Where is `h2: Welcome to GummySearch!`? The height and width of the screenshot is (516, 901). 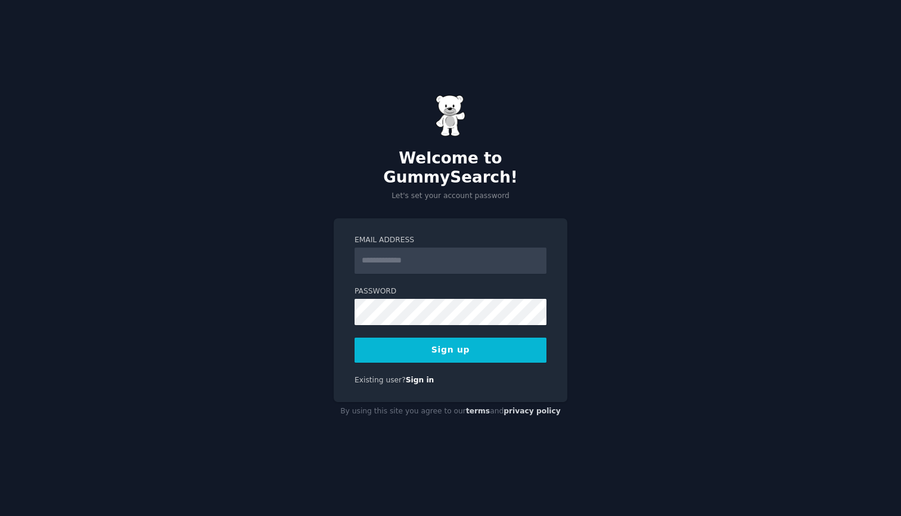
h2: Welcome to GummySearch! is located at coordinates (451, 167).